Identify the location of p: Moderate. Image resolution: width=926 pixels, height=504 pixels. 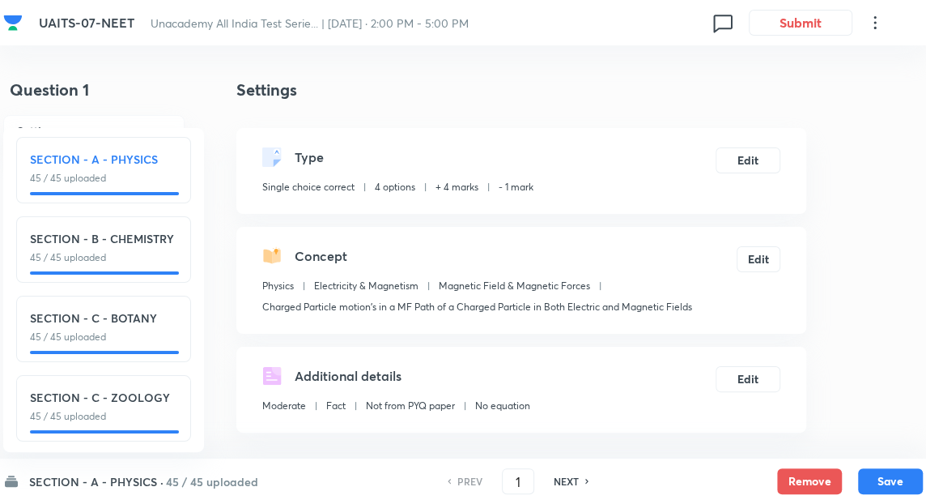
(284, 406).